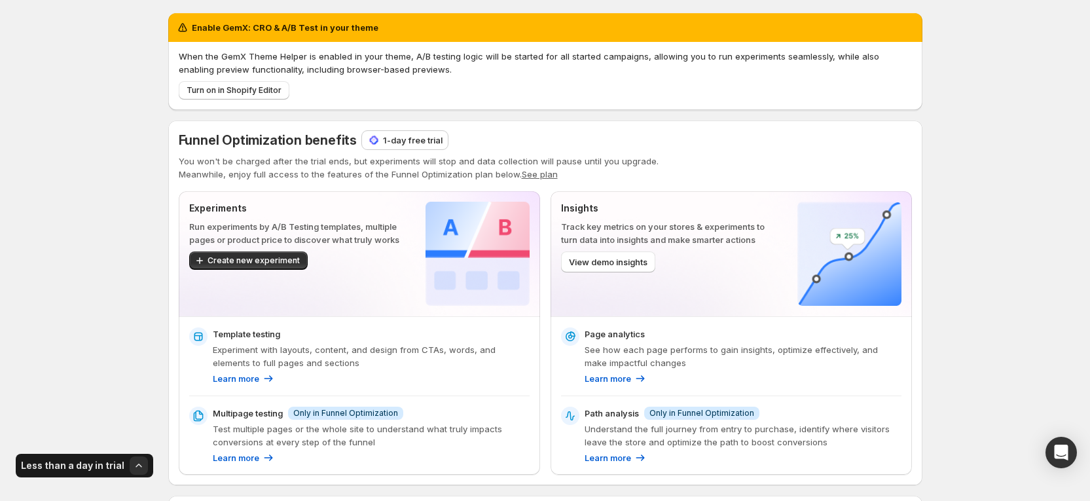  Describe the element at coordinates (545, 174) in the screenshot. I see `p: Meanwhile, enjoy full access to the features of the Funnel Optimization plan below.` at that location.